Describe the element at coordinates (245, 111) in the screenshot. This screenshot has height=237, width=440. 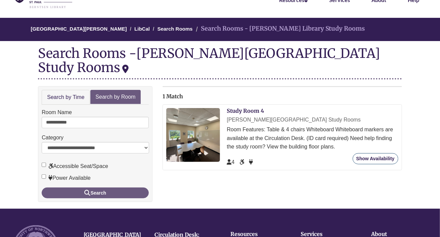
I see `a: Study Room 4` at that location.